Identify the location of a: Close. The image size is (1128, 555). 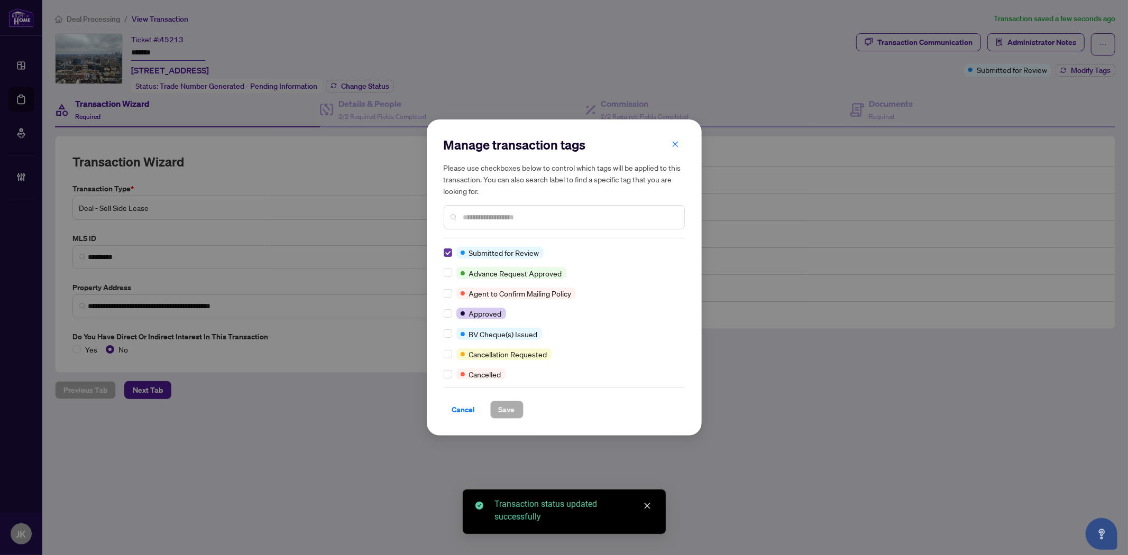
(647, 506).